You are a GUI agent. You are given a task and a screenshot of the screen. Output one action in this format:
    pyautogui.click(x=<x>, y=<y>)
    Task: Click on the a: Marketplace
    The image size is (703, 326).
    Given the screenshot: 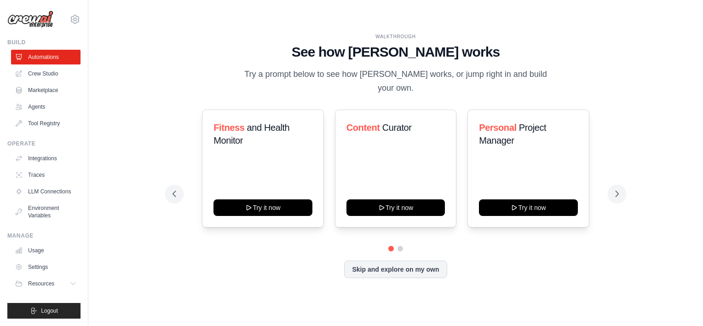 What is the action you would take?
    pyautogui.click(x=46, y=90)
    